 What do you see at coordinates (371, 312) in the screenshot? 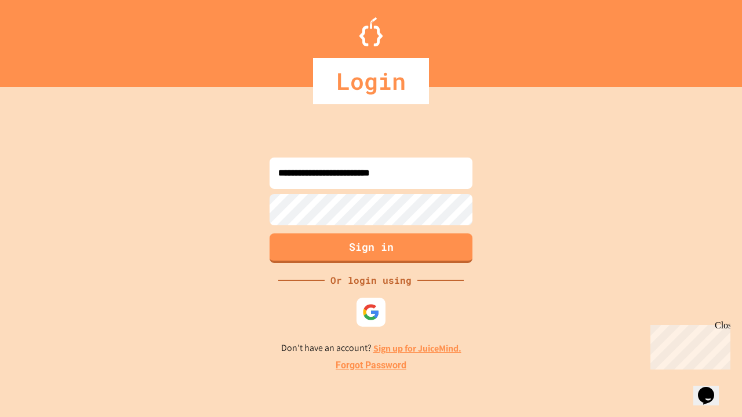
I see `img: google-icon.svg` at bounding box center [371, 312].